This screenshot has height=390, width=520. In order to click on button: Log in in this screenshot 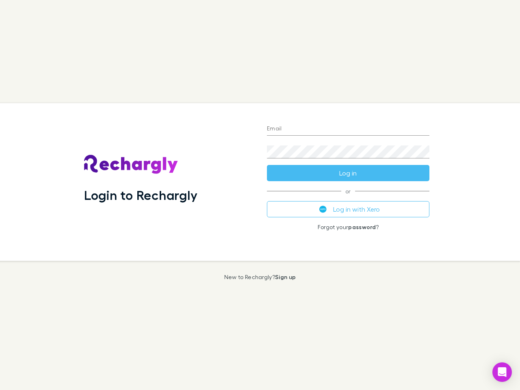, I will do `click(348, 173)`.